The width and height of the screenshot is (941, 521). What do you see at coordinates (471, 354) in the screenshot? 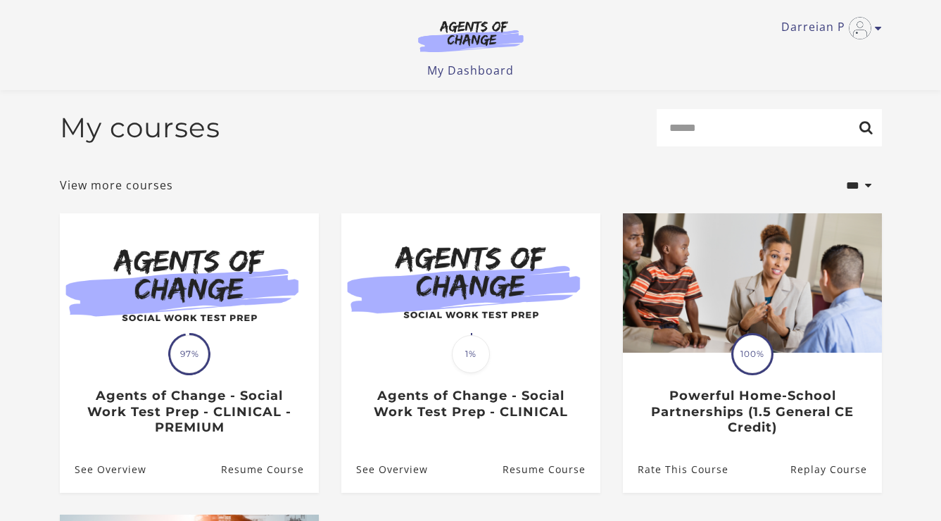
I see `span: 1%` at bounding box center [471, 354].